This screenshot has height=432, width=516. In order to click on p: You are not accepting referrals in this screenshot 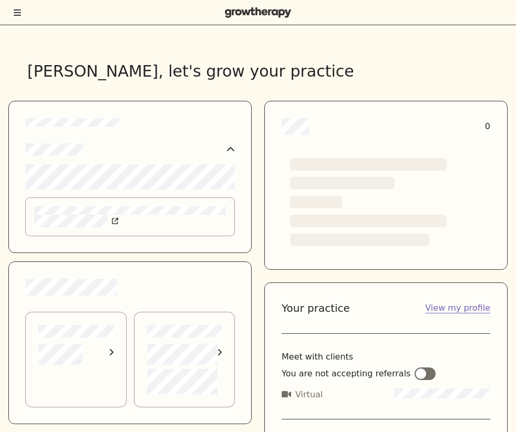, I will do `click(346, 374)`.